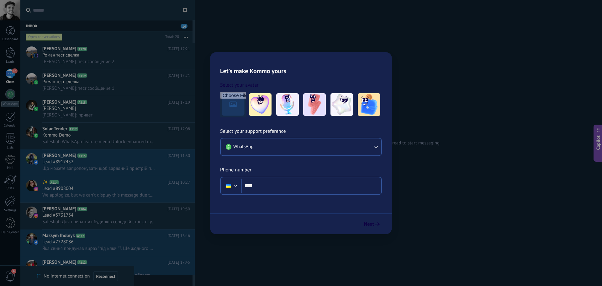  What do you see at coordinates (369, 224) in the screenshot?
I see `span: Next` at bounding box center [369, 224].